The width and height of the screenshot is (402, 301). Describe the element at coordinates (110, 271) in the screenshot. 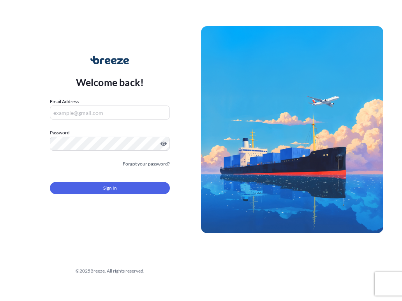

I see `div: © 2025 Breeze. All rights reserved.` at that location.